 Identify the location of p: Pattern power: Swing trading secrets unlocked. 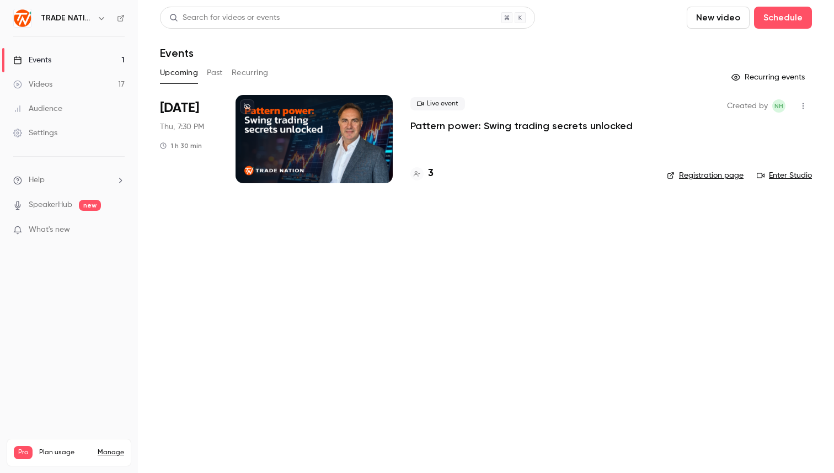
(521, 126).